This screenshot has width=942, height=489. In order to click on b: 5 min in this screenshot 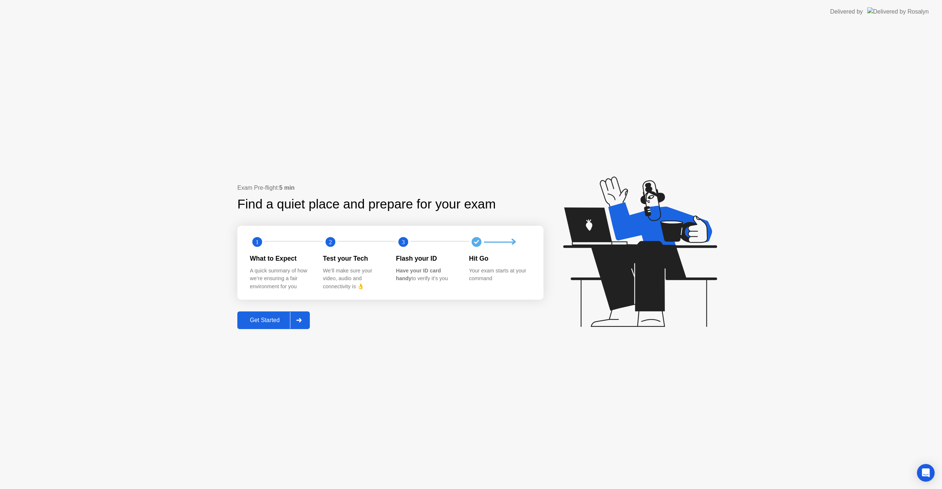, I will do `click(287, 188)`.